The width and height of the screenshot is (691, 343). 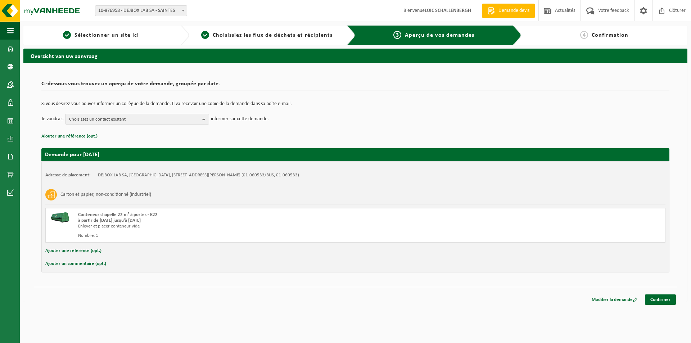 I want to click on strong: Adresse de placement:, so click(x=68, y=175).